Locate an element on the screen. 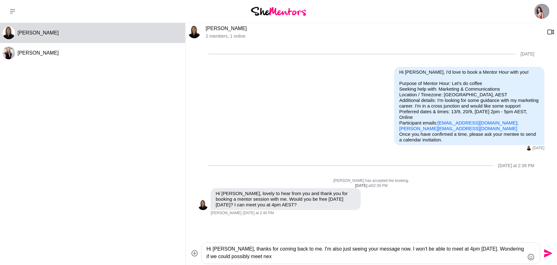 The image size is (557, 265). a: N is located at coordinates (194, 32).